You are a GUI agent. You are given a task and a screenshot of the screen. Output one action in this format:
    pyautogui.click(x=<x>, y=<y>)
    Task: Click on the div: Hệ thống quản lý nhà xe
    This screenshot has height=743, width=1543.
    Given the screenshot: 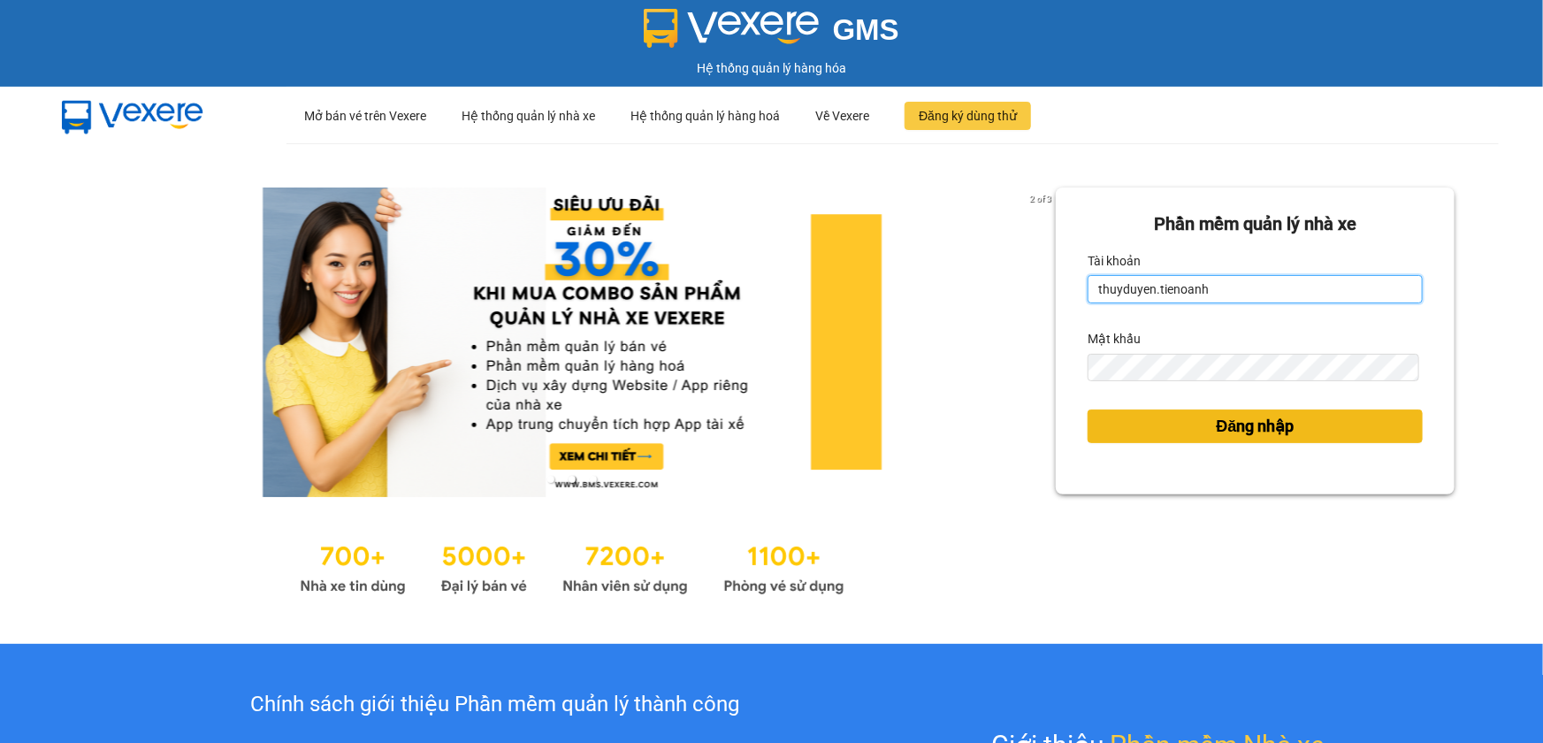 What is the action you would take?
    pyautogui.click(x=528, y=116)
    